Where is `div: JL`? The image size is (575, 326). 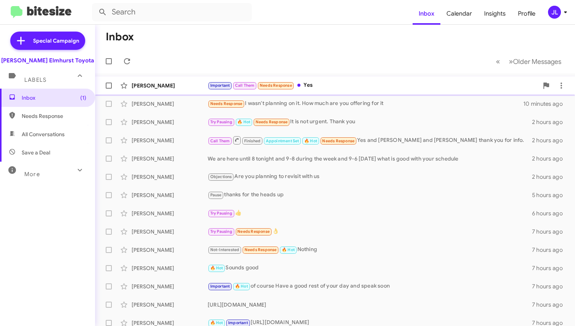 div: JL is located at coordinates (555, 12).